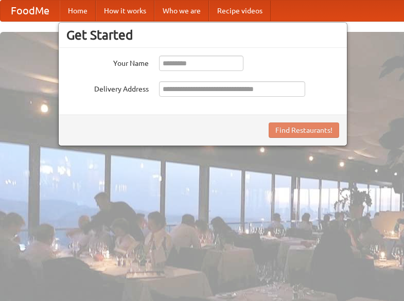 The width and height of the screenshot is (404, 301). I want to click on a: Who we are, so click(182, 11).